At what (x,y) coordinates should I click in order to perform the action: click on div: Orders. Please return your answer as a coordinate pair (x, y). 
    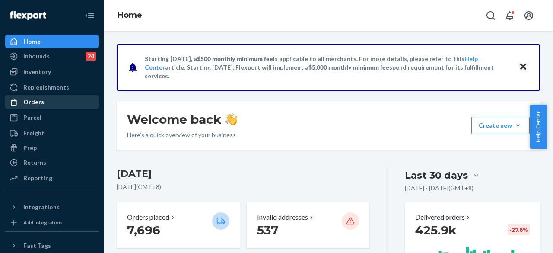
    Looking at the image, I should click on (34, 102).